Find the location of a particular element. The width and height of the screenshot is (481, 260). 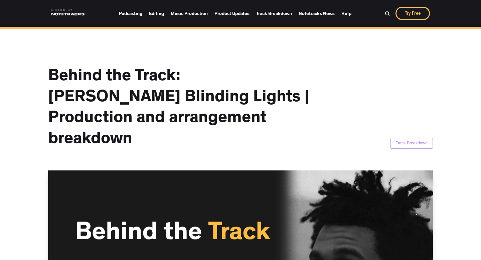

a: Podcasting is located at coordinates (131, 13).